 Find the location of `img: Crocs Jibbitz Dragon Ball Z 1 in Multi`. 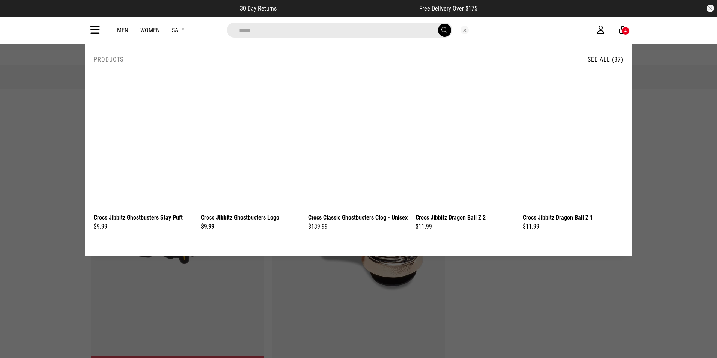

img: Crocs Jibbitz Dragon Ball Z 1 in Multi is located at coordinates (573, 136).